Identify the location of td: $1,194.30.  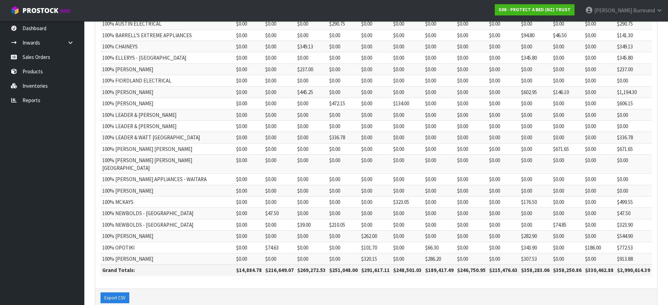
(633, 92).